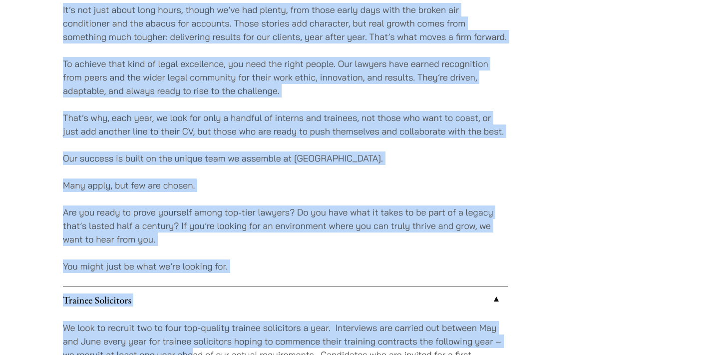 This screenshot has width=719, height=355. Describe the element at coordinates (285, 185) in the screenshot. I see `p: Many apply, but few are chosen.` at that location.